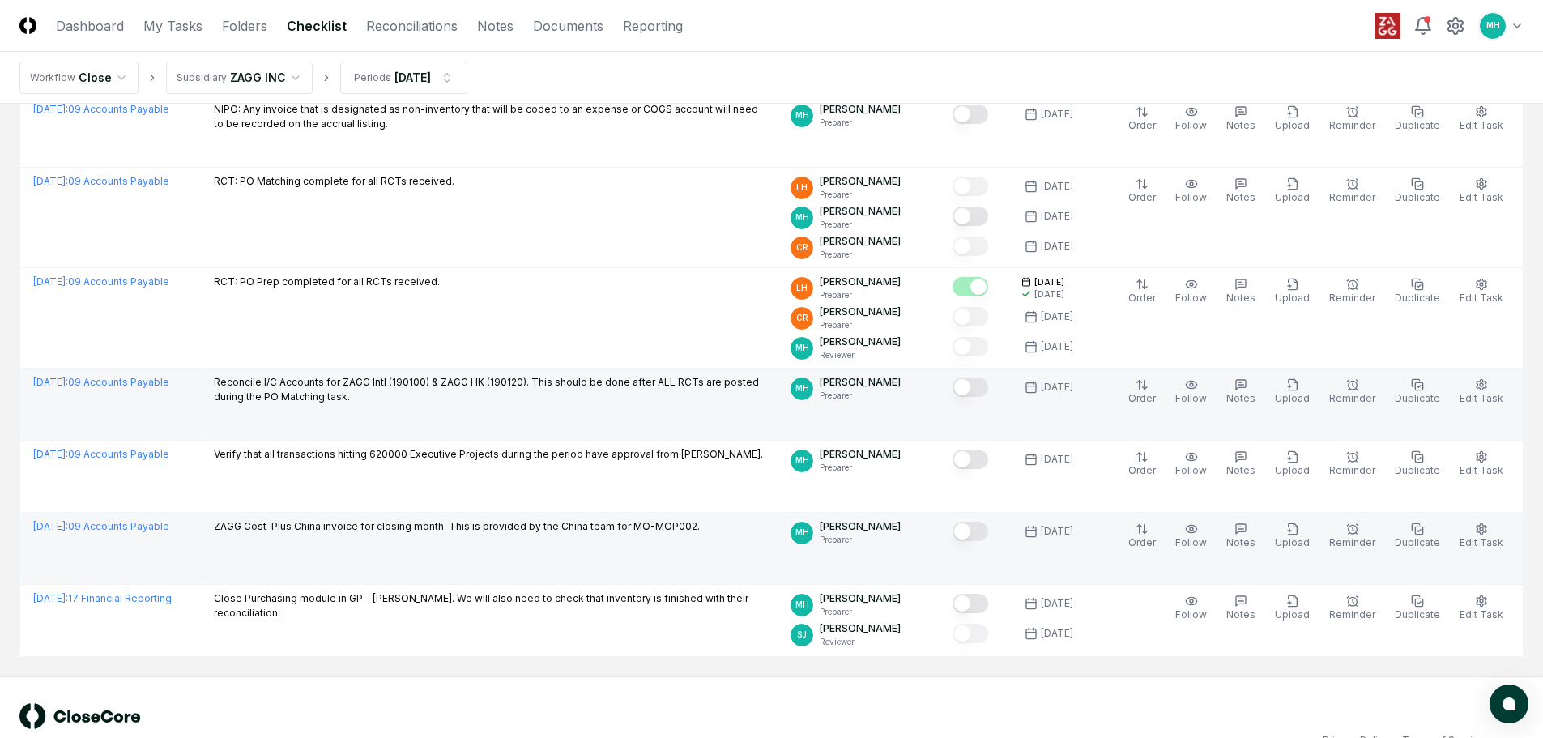 The height and width of the screenshot is (738, 1543). Describe the element at coordinates (860, 642) in the screenshot. I see `p: Reviewer` at that location.